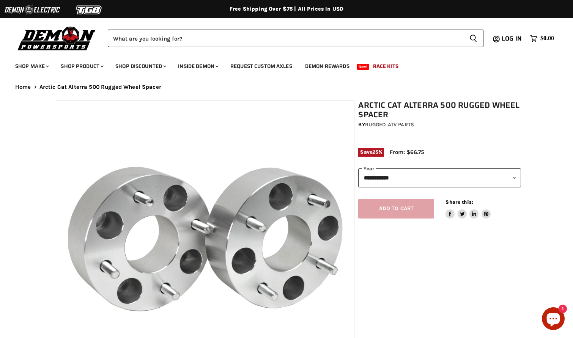  What do you see at coordinates (286, 38) in the screenshot?
I see `input: Search` at bounding box center [286, 38].